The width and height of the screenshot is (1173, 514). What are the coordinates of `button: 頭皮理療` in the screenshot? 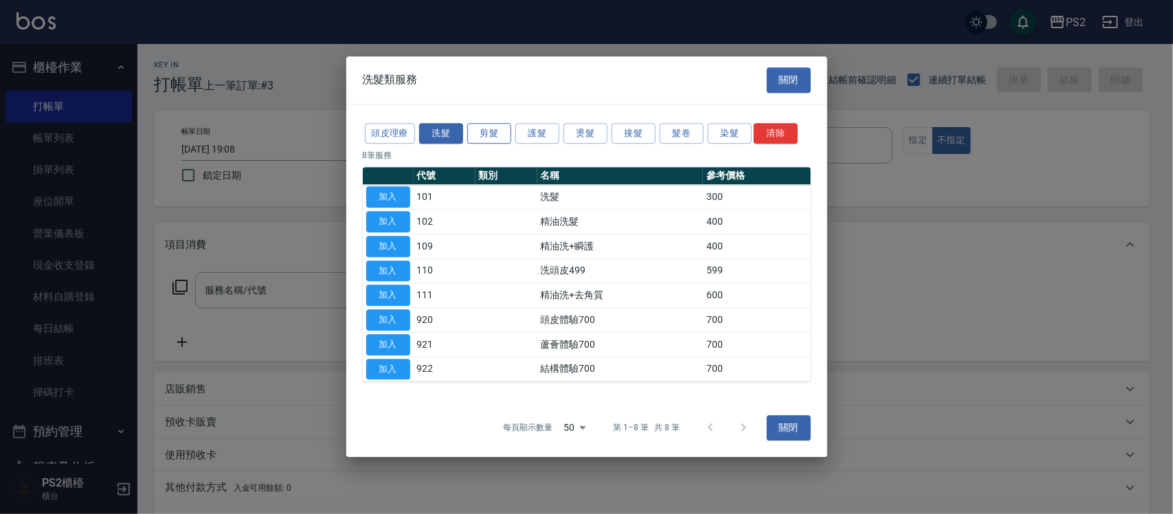 It's located at (390, 133).